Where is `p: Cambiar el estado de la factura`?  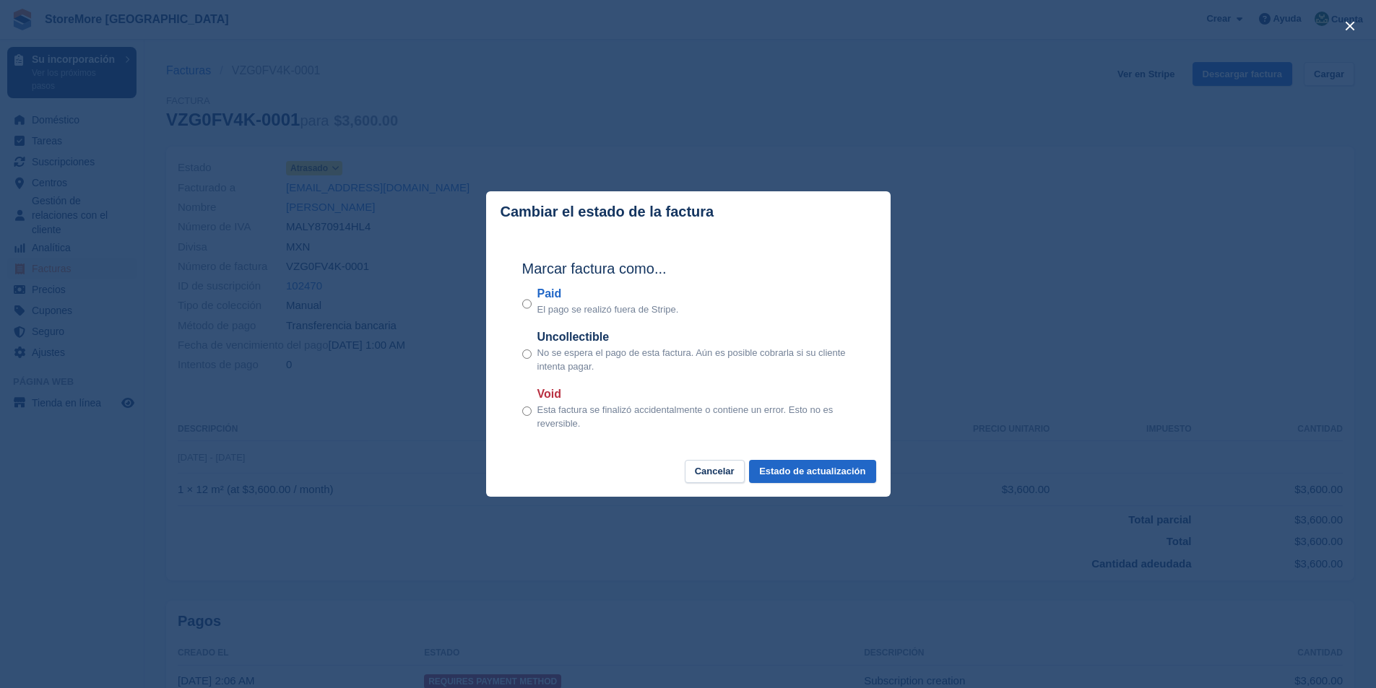 p: Cambiar el estado de la factura is located at coordinates (607, 212).